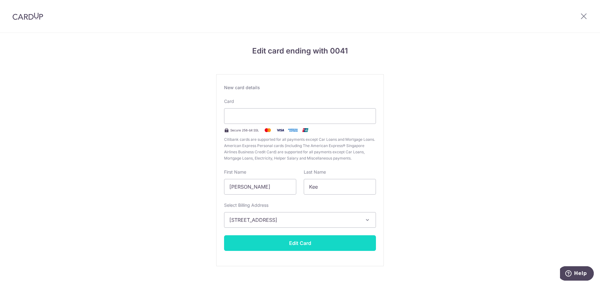  What do you see at coordinates (300, 51) in the screenshot?
I see `h4: Edit card ending with 0041` at bounding box center [300, 51].